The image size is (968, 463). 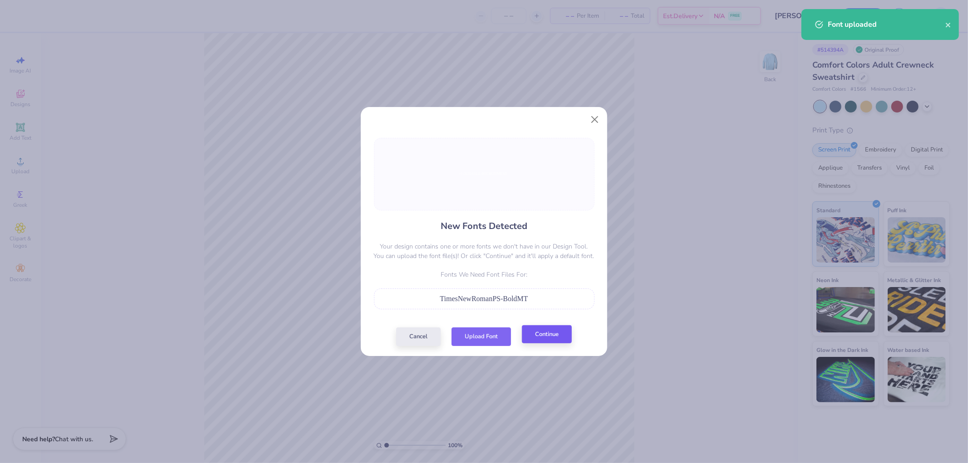 I want to click on button: Continue, so click(x=547, y=335).